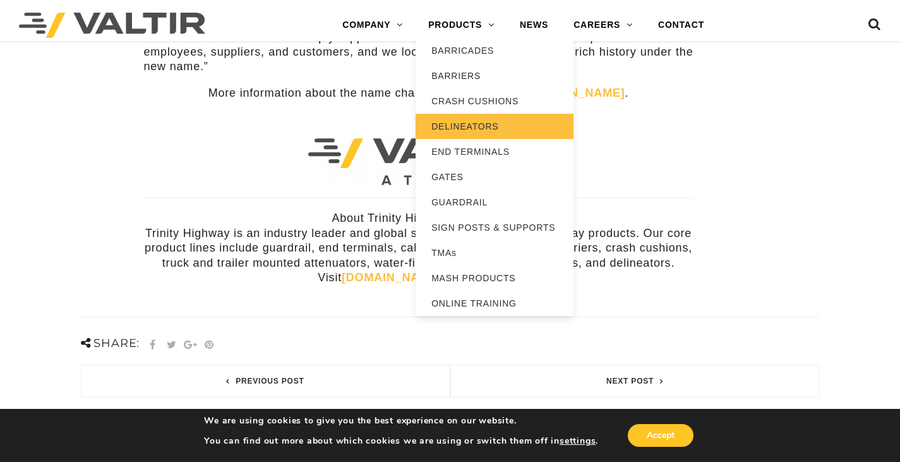  Describe the element at coordinates (495, 202) in the screenshot. I see `a: GUARDRAIL` at that location.